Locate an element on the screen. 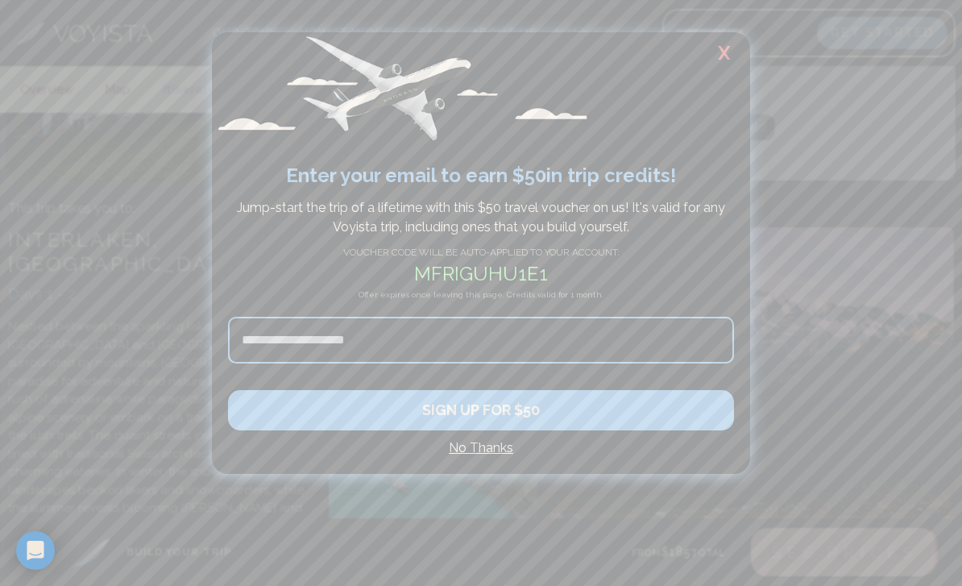 This screenshot has width=962, height=586. h2: Enter your email to earn $ 50 in trip credits ! is located at coordinates (481, 176).